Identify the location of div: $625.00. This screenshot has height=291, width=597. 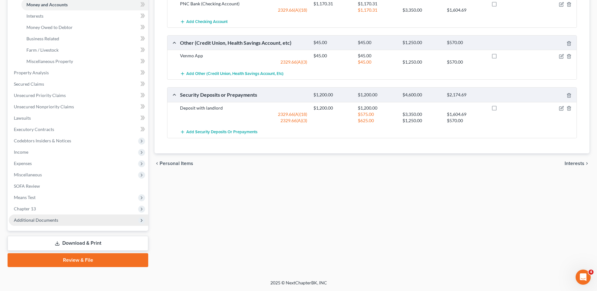
(377, 120).